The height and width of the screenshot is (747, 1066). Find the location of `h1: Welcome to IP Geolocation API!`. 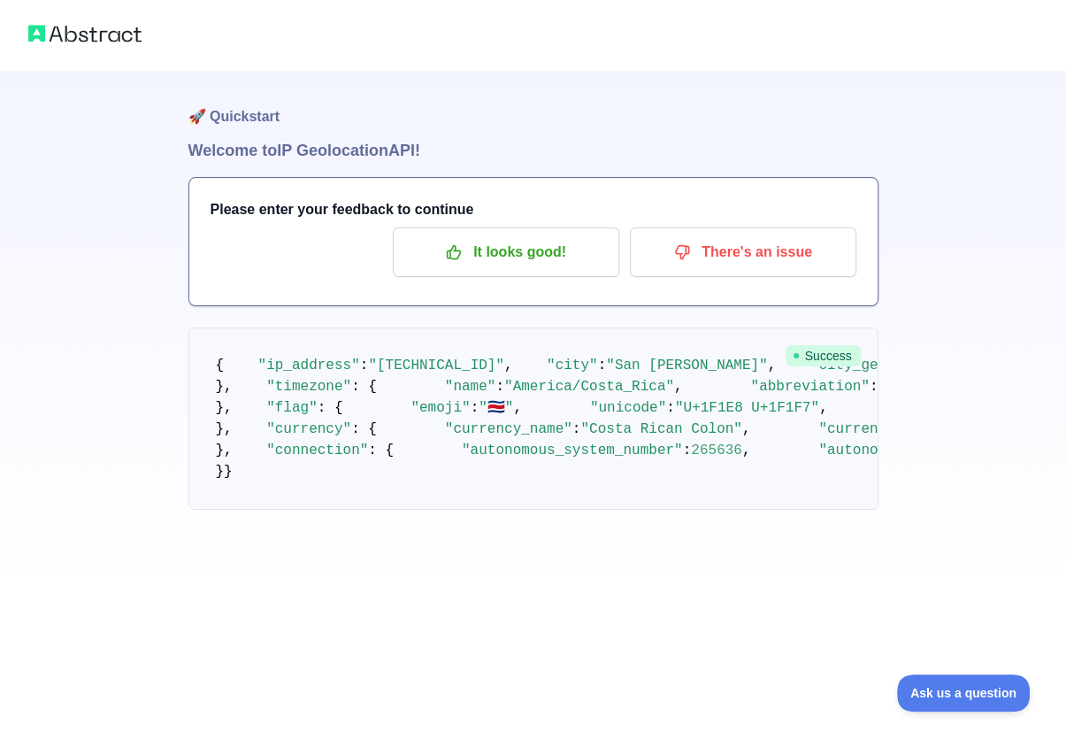

h1: Welcome to IP Geolocation API! is located at coordinates (533, 150).